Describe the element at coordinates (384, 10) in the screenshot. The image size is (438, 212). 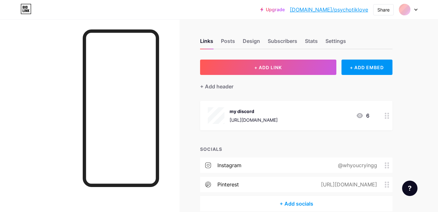
I see `div: Share` at that location.